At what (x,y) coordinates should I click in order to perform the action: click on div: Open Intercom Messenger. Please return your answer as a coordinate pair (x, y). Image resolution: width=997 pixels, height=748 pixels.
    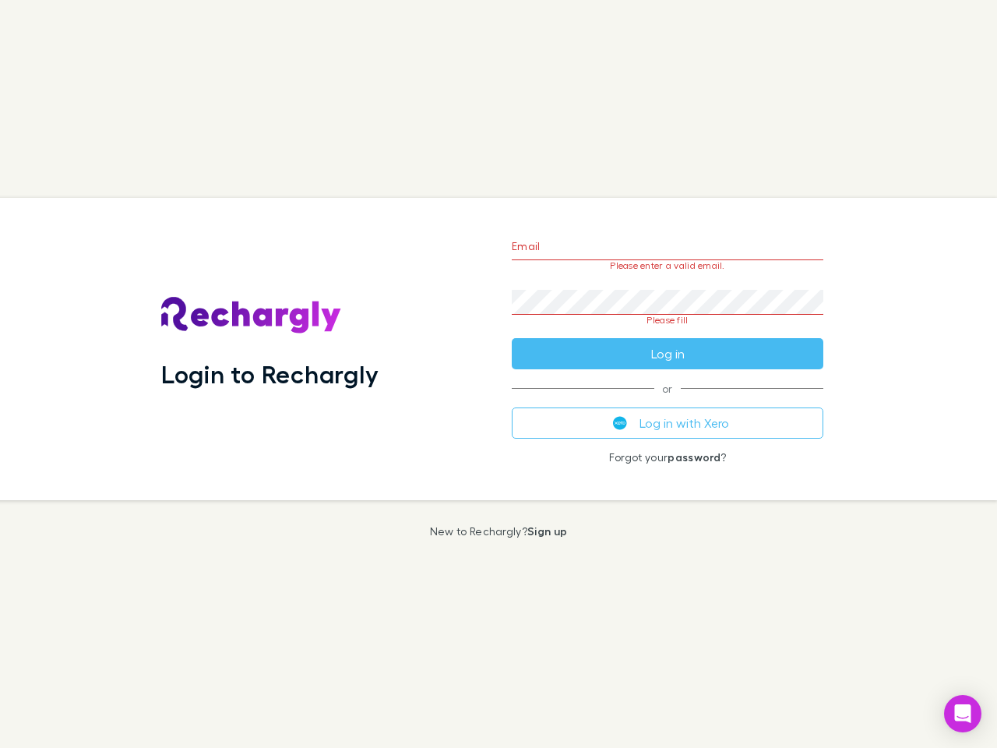
    Looking at the image, I should click on (963, 714).